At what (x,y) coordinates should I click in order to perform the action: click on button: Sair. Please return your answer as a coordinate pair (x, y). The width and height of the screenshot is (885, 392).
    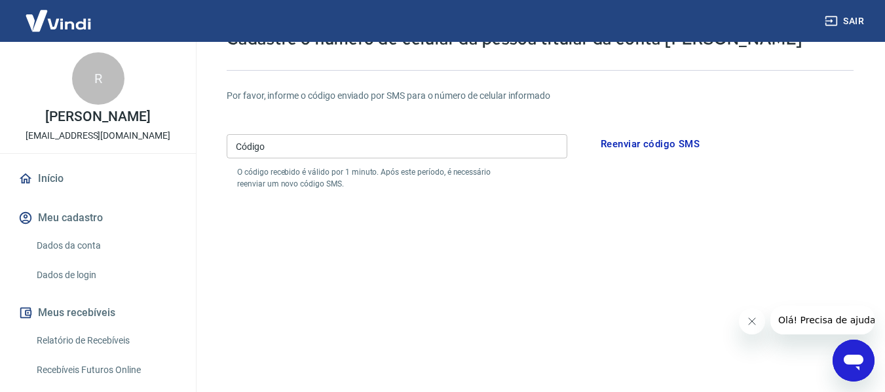
    Looking at the image, I should click on (846, 21).